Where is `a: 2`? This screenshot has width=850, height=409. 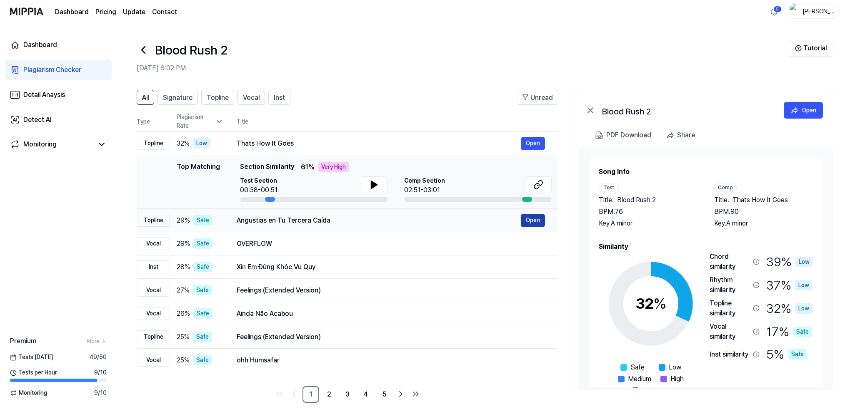
a: 2 is located at coordinates (329, 395).